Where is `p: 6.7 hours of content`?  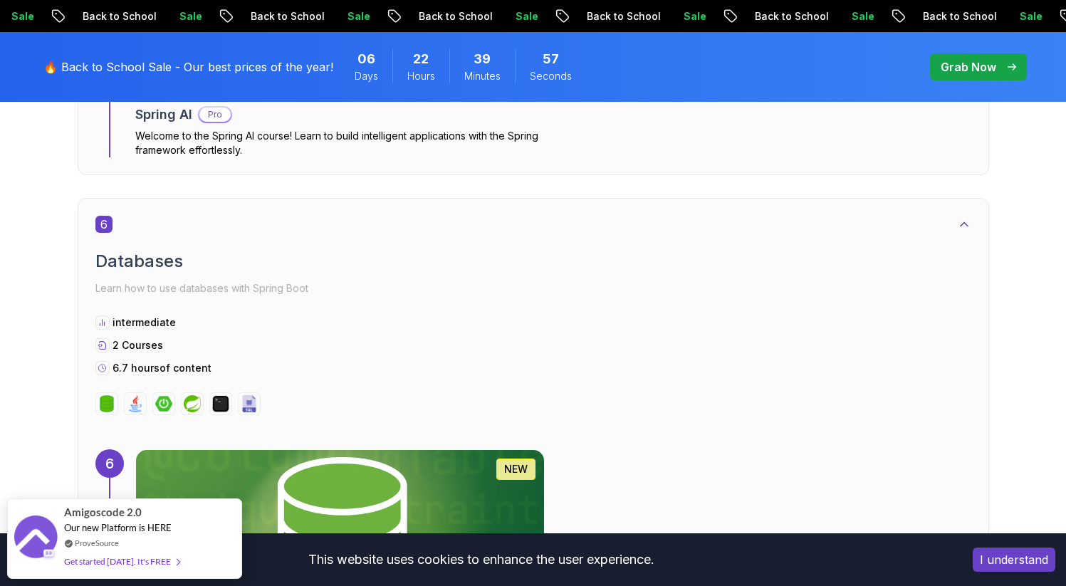
p: 6.7 hours of content is located at coordinates (162, 368).